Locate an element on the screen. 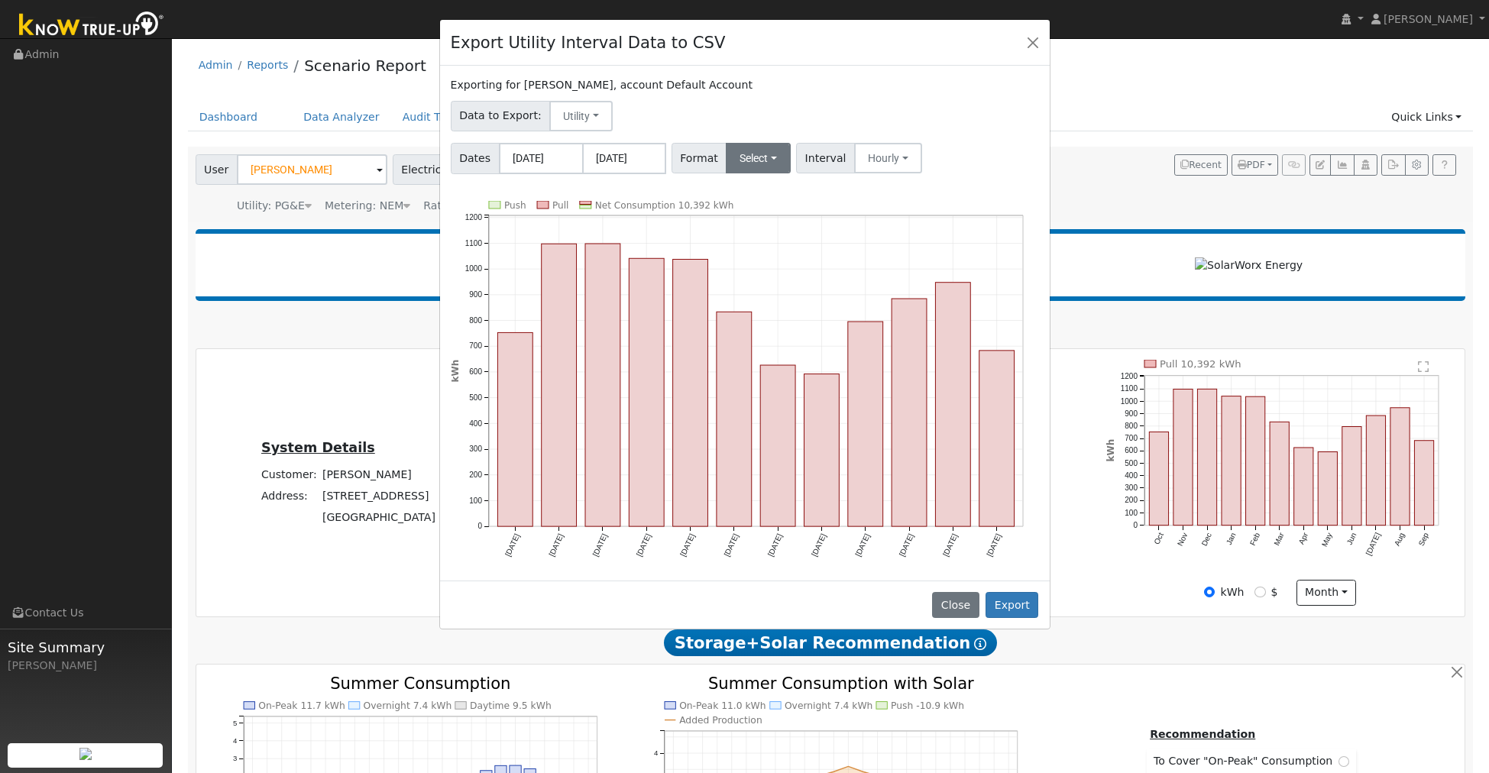 The height and width of the screenshot is (773, 1489). button: Select is located at coordinates (758, 158).